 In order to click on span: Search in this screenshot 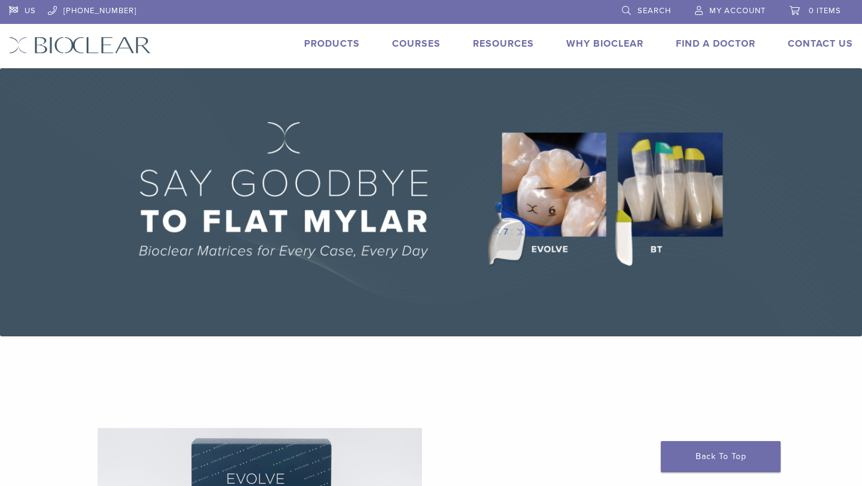, I will do `click(654, 11)`.